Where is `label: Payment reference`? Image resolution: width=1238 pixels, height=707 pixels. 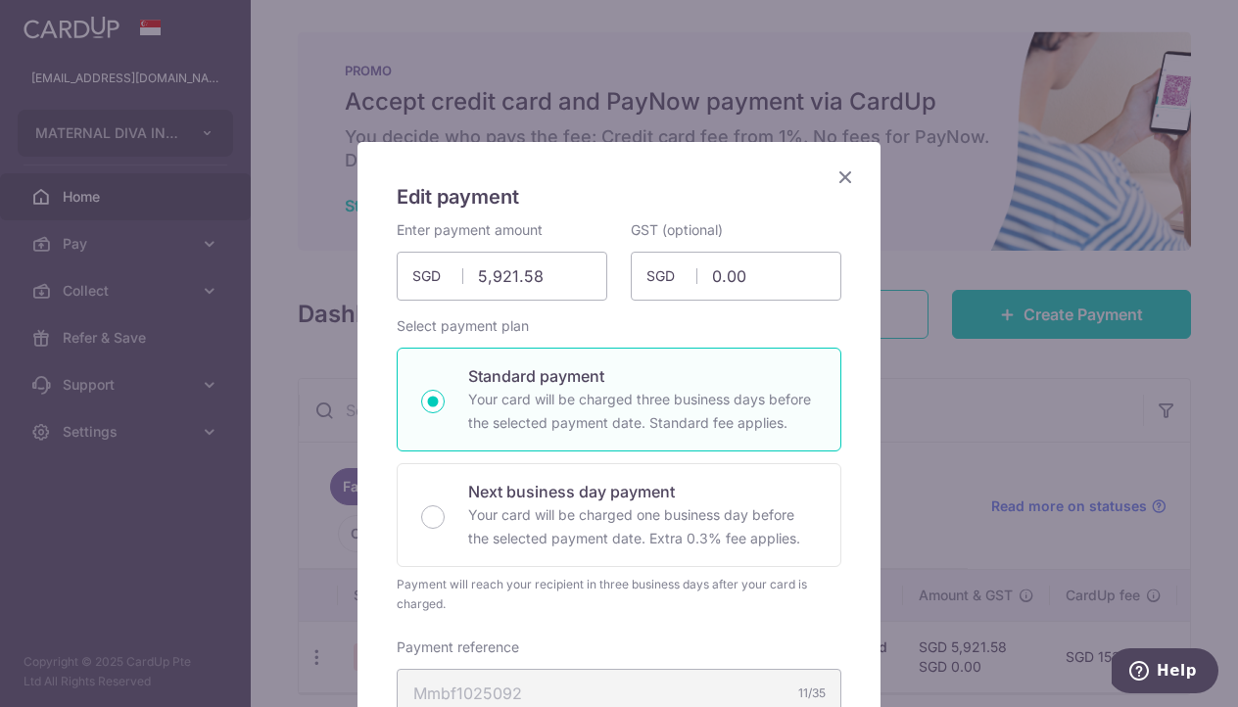
label: Payment reference is located at coordinates (458, 648).